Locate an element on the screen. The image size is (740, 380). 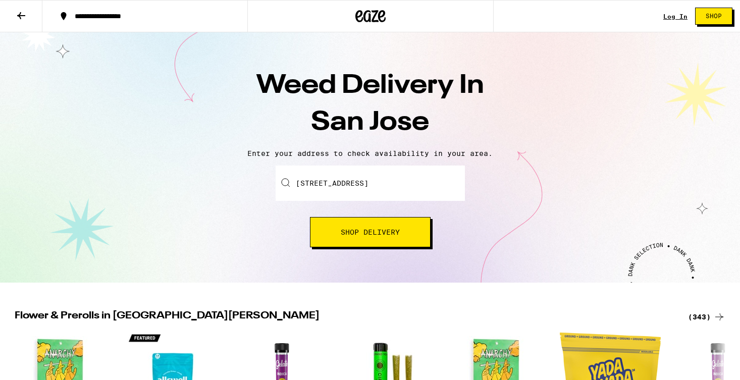
button: Shop Delivery is located at coordinates (370, 232).